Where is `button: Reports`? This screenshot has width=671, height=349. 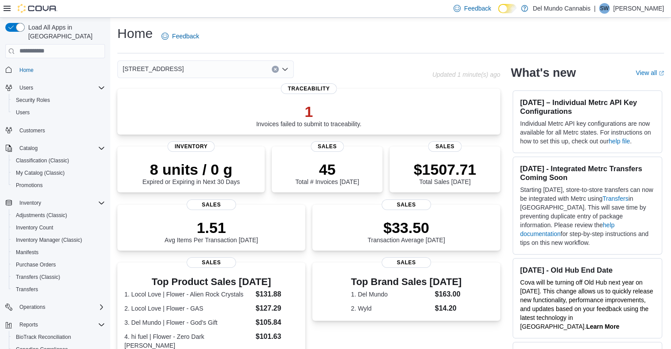 button: Reports is located at coordinates (55, 325).